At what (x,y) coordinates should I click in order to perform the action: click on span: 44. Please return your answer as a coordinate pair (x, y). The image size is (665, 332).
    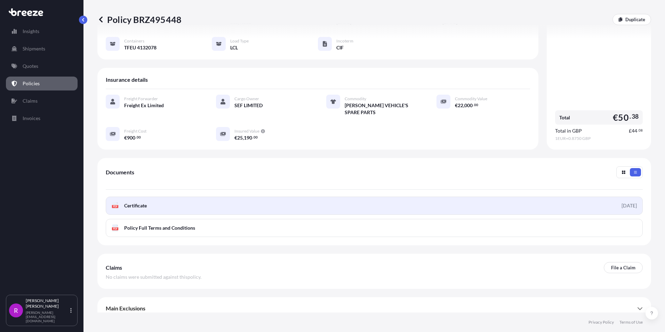
    Looking at the image, I should click on (635, 131).